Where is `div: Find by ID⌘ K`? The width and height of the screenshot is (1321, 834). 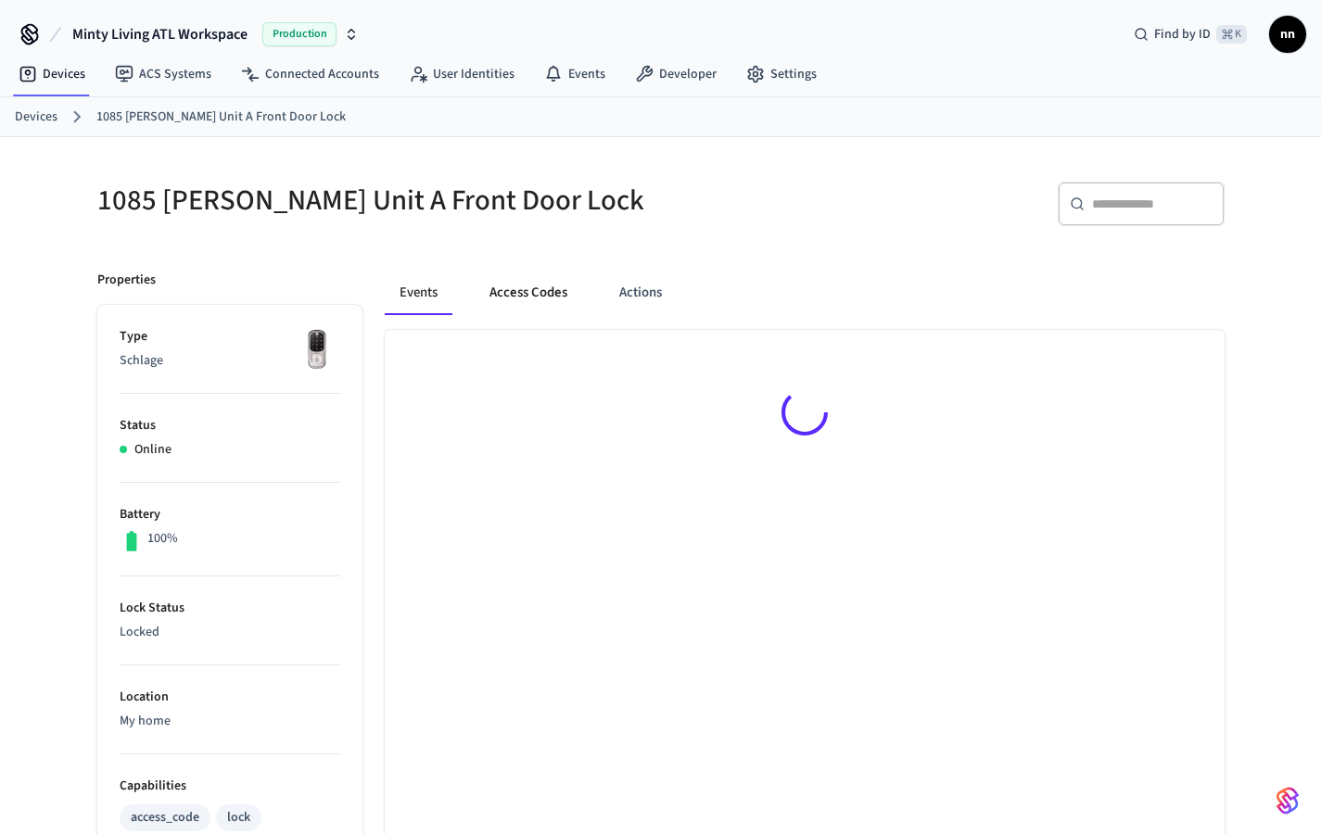 div: Find by ID⌘ K is located at coordinates (1190, 34).